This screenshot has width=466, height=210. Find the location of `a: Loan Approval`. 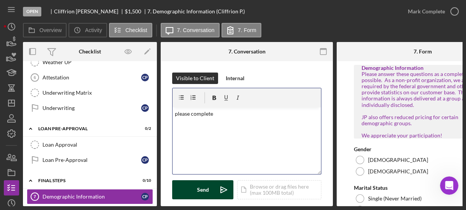

a: Loan Approval is located at coordinates (90, 145).